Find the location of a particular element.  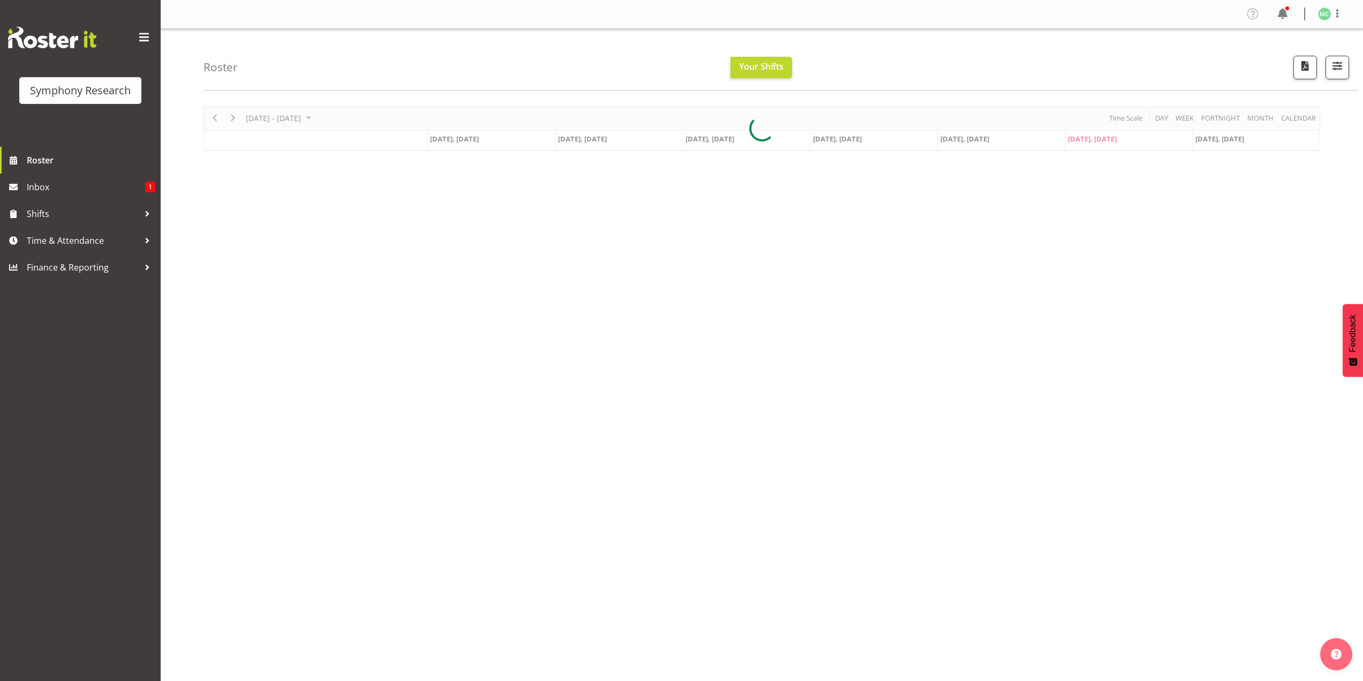

div: Symphony Research is located at coordinates (80, 91).